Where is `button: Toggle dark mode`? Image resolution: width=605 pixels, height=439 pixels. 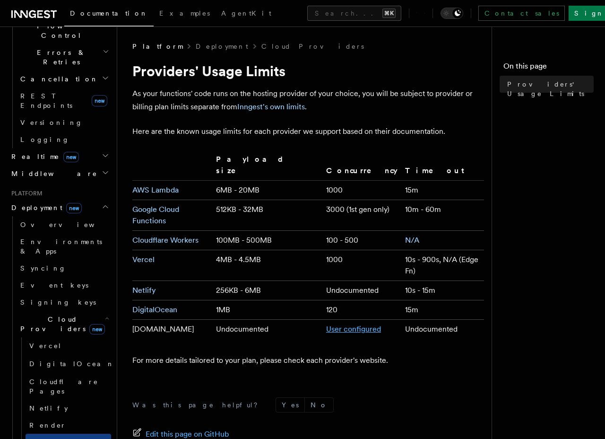
button: Toggle dark mode is located at coordinates (452, 13).